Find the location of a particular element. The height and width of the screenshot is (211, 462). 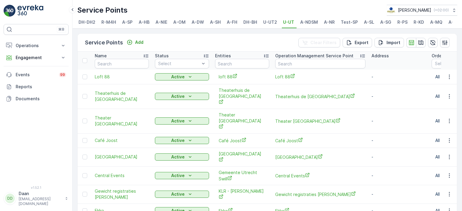

span: A-SG is located at coordinates (385, 22).